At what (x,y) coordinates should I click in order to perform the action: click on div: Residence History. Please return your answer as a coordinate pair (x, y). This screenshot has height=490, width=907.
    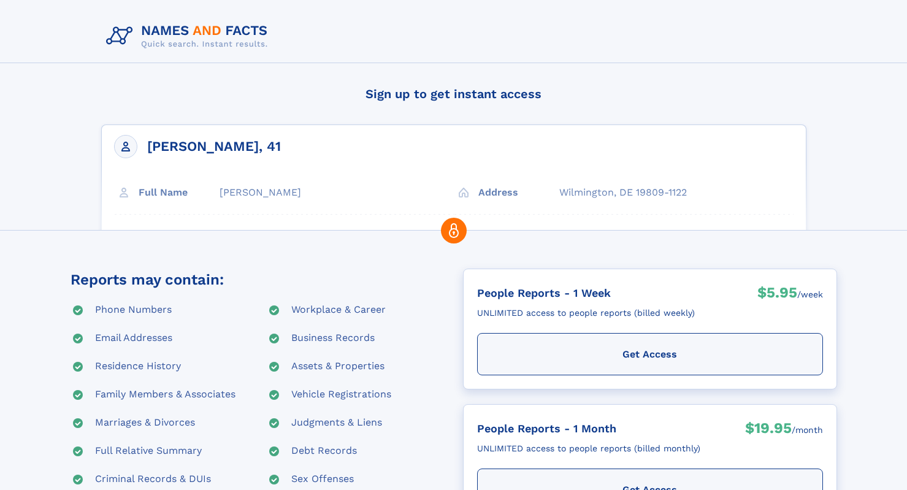
    Looking at the image, I should click on (138, 367).